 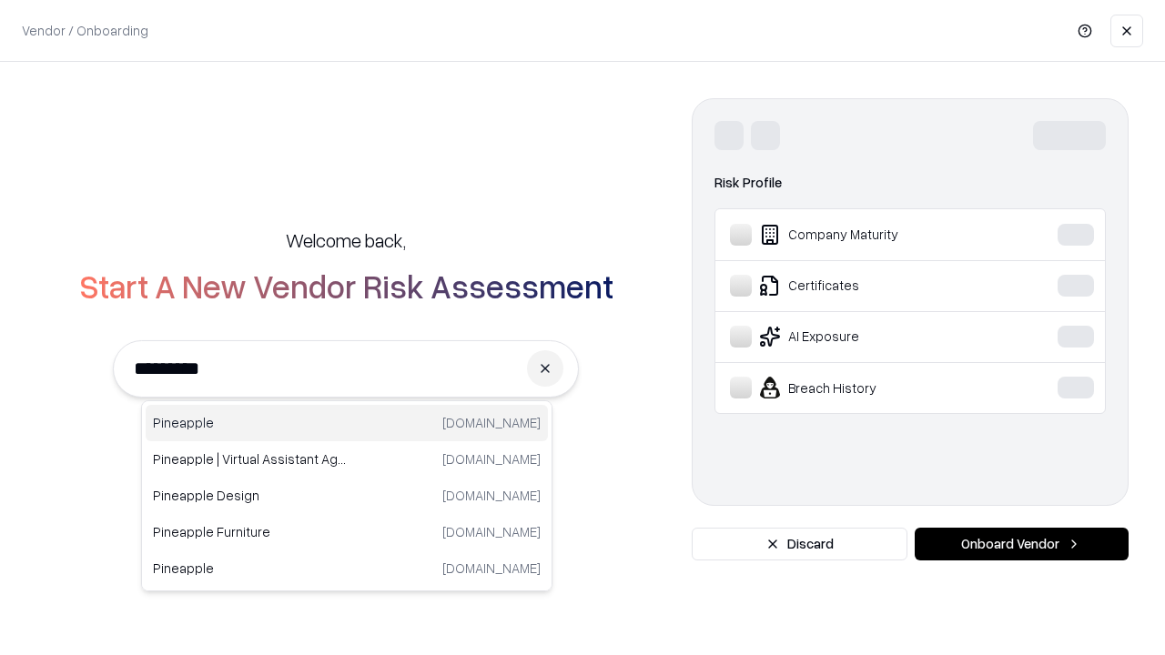 What do you see at coordinates (347, 496) in the screenshot?
I see `div: Suggestions` at bounding box center [347, 496].